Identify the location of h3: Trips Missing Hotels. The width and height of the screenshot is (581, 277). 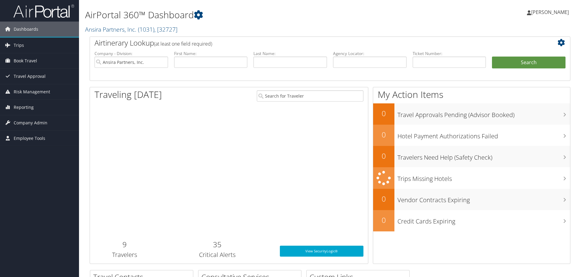
(484, 177).